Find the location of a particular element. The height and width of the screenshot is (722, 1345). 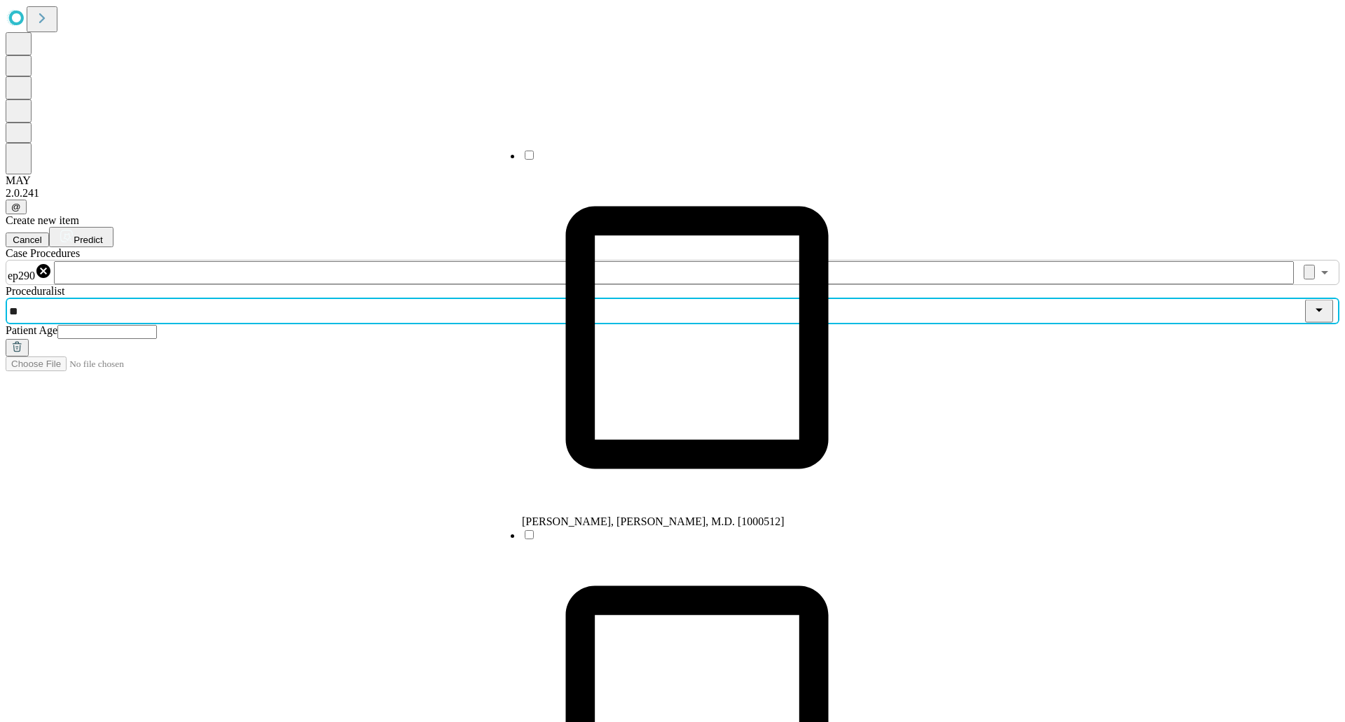

span: Proceduralist is located at coordinates (35, 291).